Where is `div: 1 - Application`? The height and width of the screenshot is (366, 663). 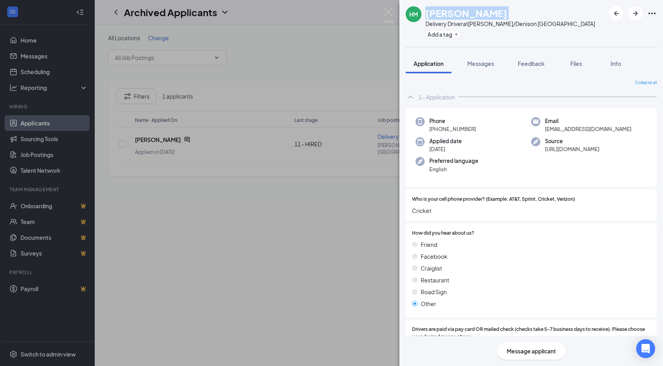
div: 1 - Application is located at coordinates (437, 97).